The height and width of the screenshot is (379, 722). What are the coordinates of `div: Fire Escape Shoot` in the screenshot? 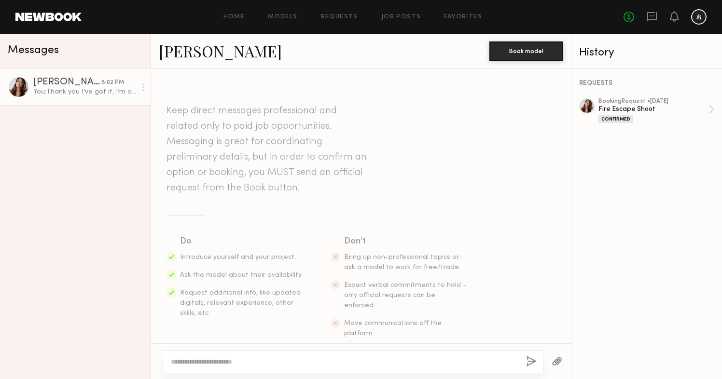 It's located at (654, 109).